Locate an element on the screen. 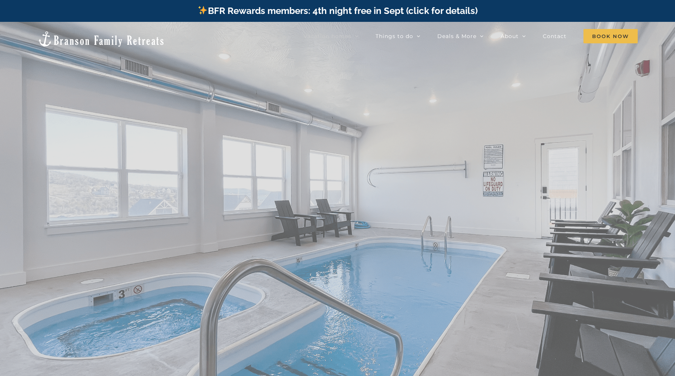 Image resolution: width=675 pixels, height=376 pixels. span: Contact is located at coordinates (555, 36).